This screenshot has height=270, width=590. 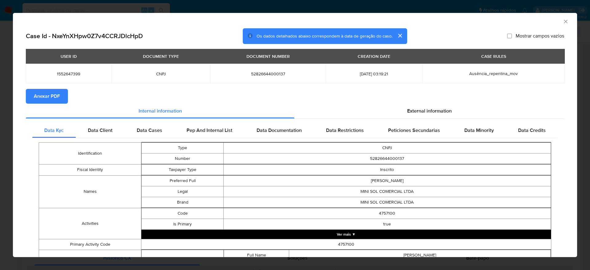 I want to click on button: cerrar, so click(x=400, y=36).